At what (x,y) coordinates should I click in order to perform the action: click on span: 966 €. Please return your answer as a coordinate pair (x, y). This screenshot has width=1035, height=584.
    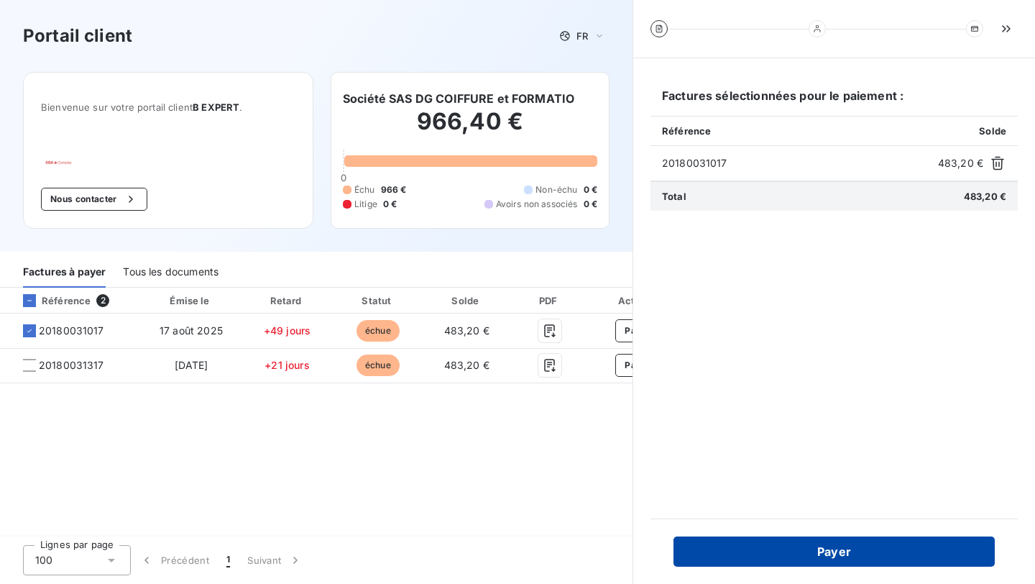
    Looking at the image, I should click on (394, 190).